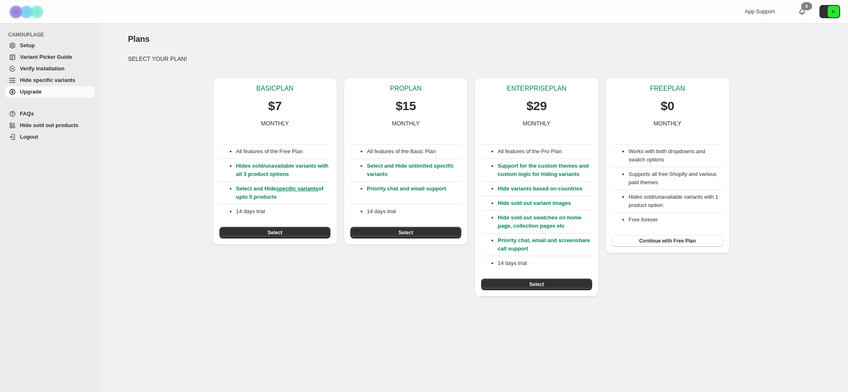  What do you see at coordinates (668, 89) in the screenshot?
I see `p: FREE PLAN` at bounding box center [668, 89].